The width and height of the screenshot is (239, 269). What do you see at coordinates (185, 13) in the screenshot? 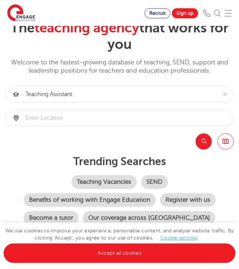
I see `a: Sign up` at bounding box center [185, 13].